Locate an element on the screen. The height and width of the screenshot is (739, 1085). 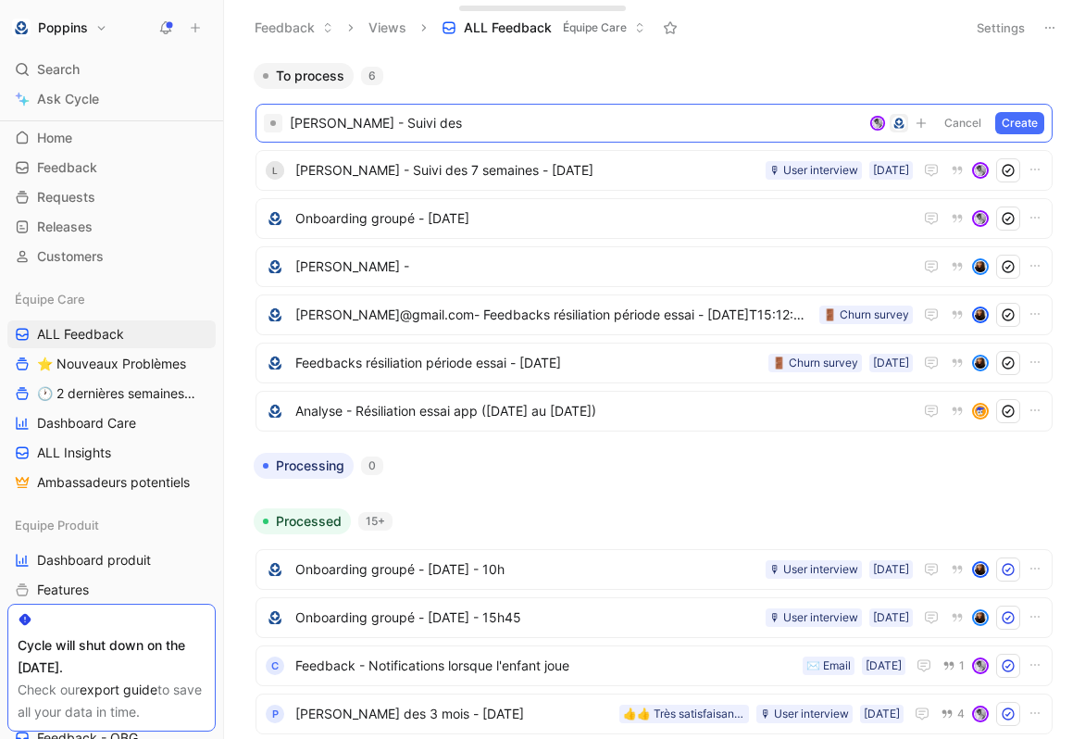
a: Feedback is located at coordinates (111, 168).